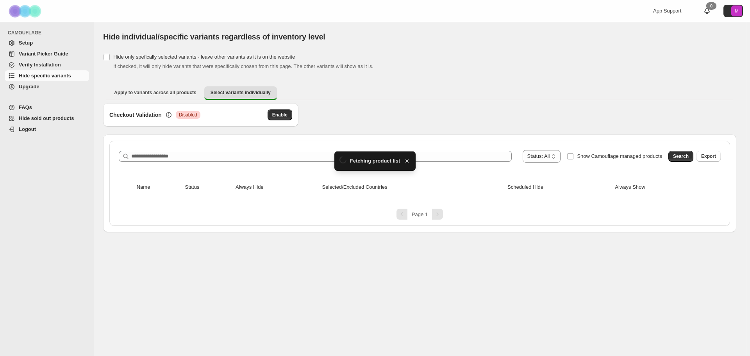 This screenshot has height=356, width=750. What do you see at coordinates (420, 168) in the screenshot?
I see `div: Select variants individually` at bounding box center [420, 168].